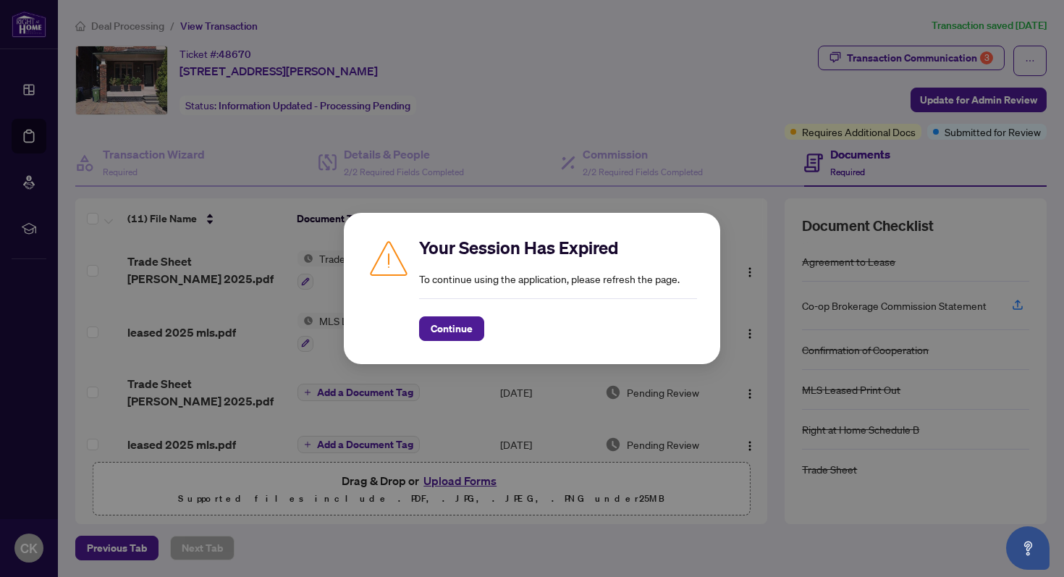  I want to click on div: To continue using the application, please refresh the page., so click(558, 288).